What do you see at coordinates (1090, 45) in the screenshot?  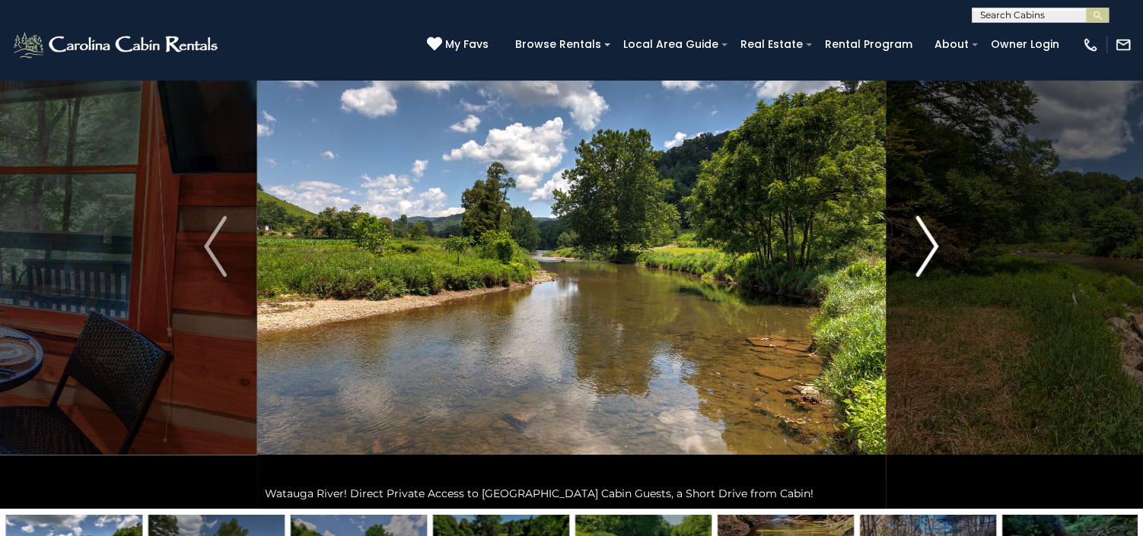 I see `img: phone-regular-white.png` at bounding box center [1090, 45].